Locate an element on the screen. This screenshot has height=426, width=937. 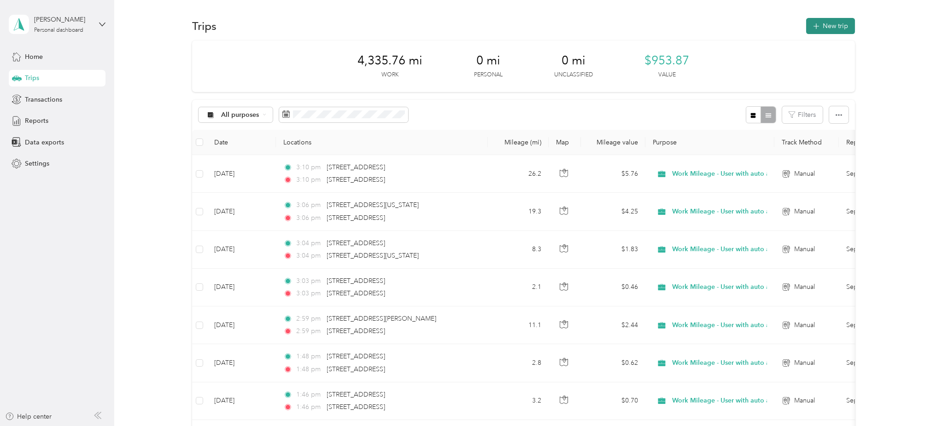
td: 8.3 is located at coordinates (518, 250).